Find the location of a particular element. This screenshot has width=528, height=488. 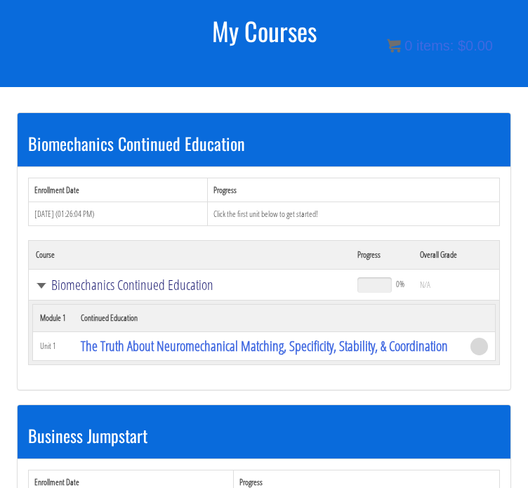

span: 0% is located at coordinates (400, 285).